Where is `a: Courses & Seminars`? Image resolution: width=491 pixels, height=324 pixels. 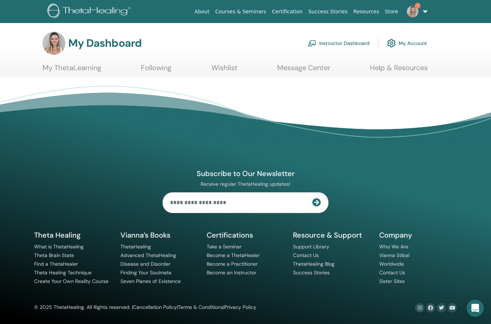 a: Courses & Seminars is located at coordinates (241, 12).